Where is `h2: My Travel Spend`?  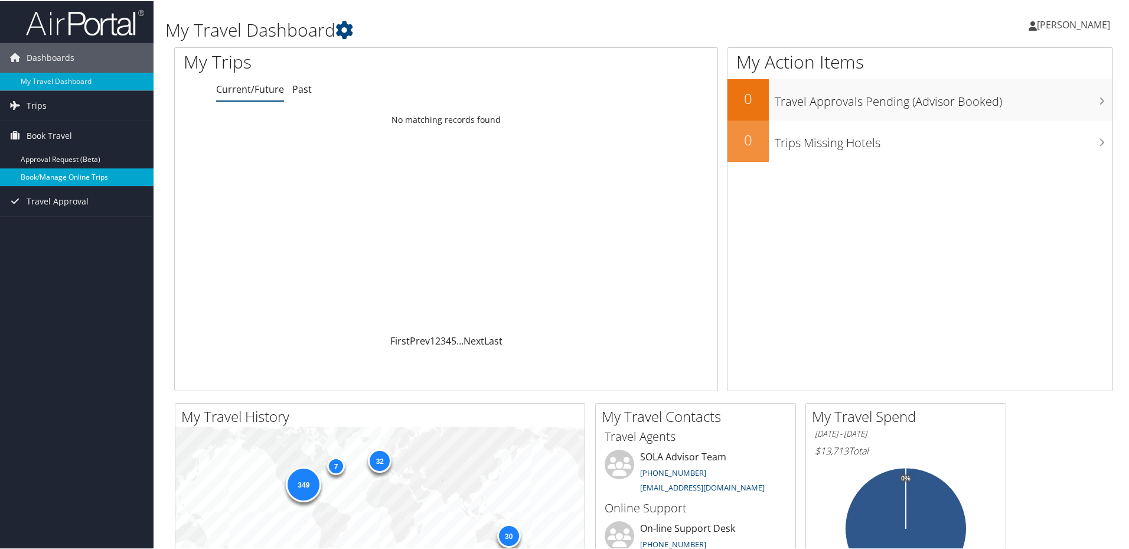
h2: My Travel Spend is located at coordinates (909, 415).